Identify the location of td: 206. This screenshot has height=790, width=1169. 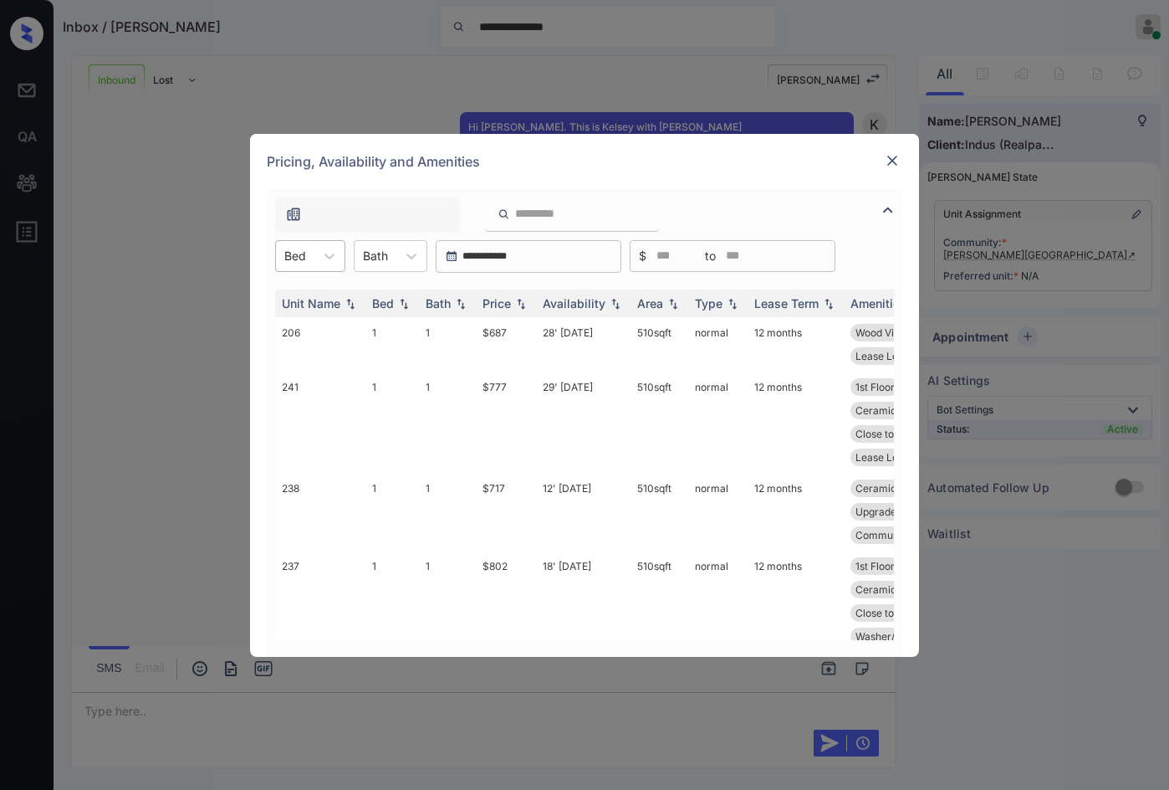
(320, 344).